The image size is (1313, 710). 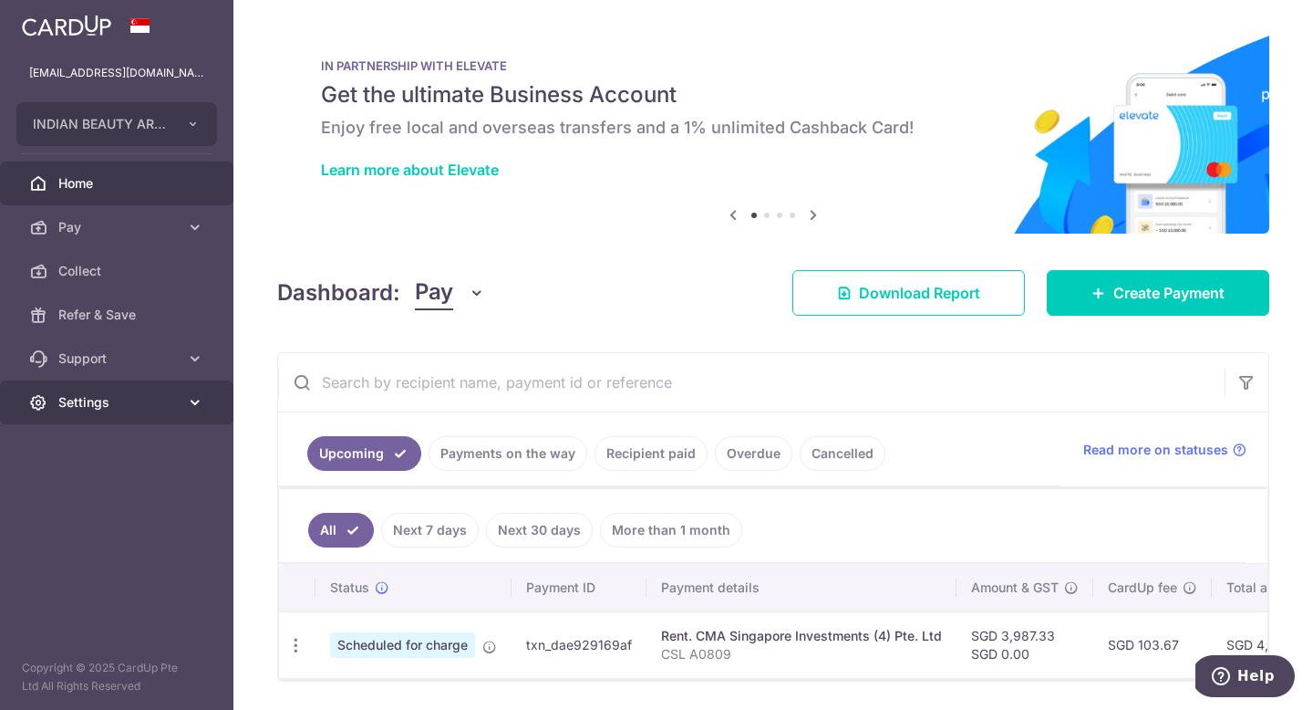 What do you see at coordinates (1015, 587) in the screenshot?
I see `span: Amount & GST` at bounding box center [1015, 587].